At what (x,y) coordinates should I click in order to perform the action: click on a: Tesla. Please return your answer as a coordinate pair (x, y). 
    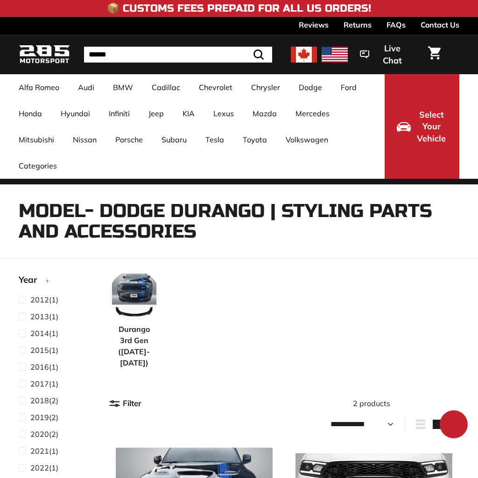
    Looking at the image, I should click on (215, 140).